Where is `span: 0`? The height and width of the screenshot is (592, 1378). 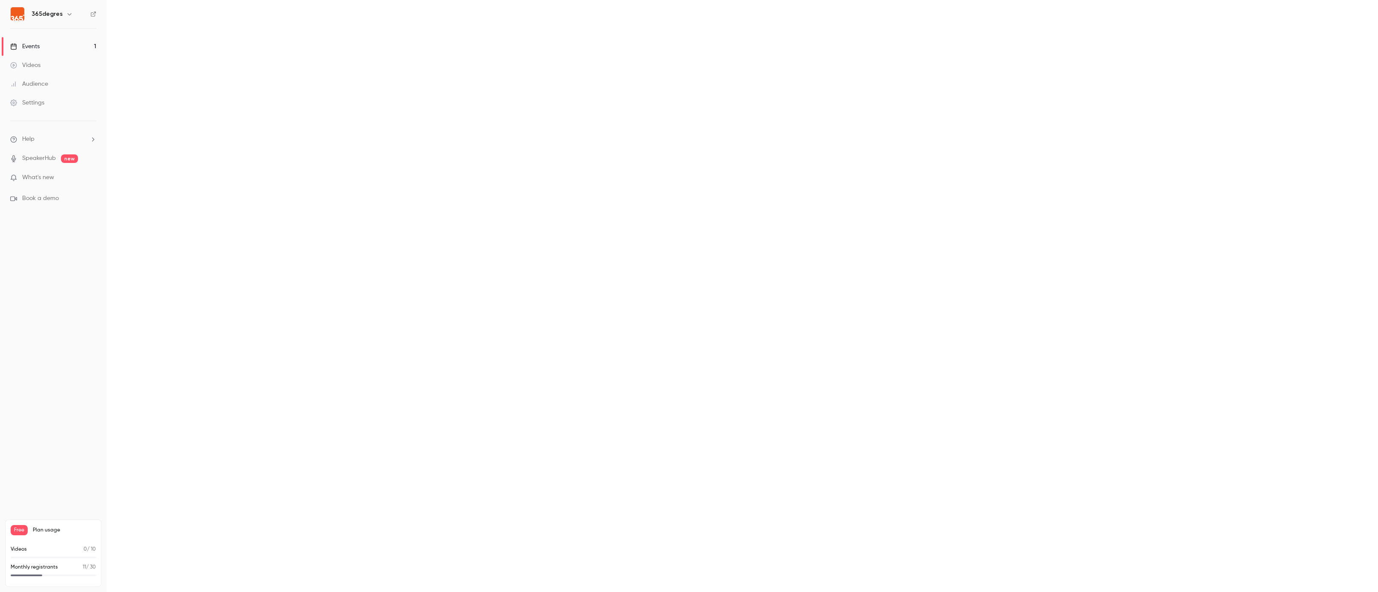
span: 0 is located at coordinates (85, 549).